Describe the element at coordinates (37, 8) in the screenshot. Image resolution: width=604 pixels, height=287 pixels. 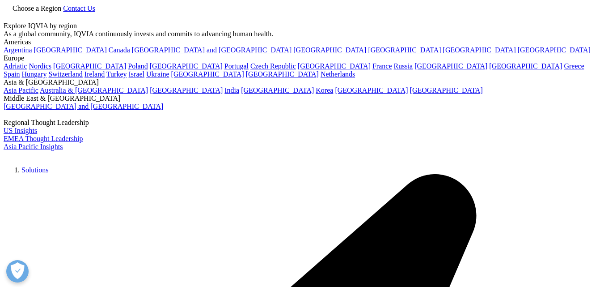
I see `span: Choose a Region` at that location.